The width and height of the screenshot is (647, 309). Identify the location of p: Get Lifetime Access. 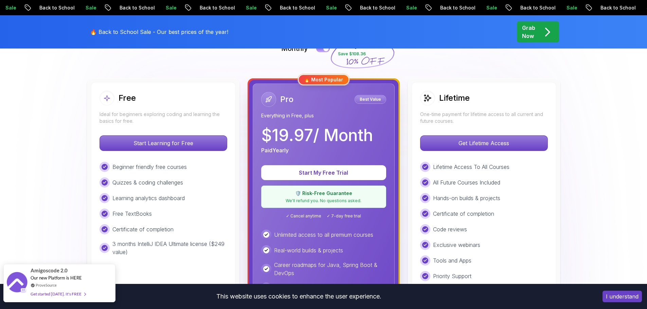
(484, 143).